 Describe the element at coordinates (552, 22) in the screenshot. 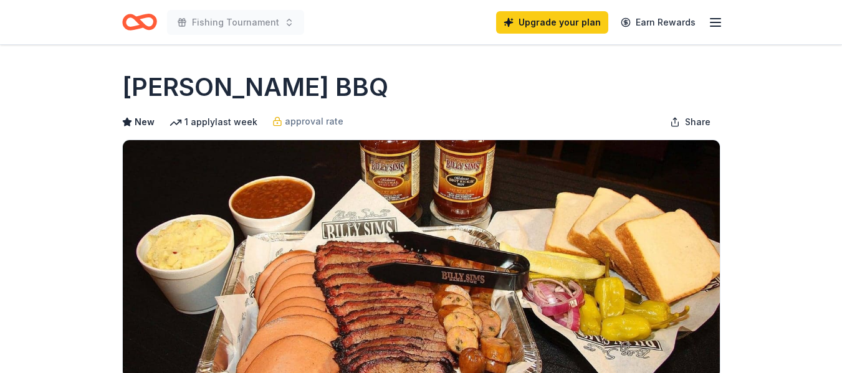

I see `a: Upgrade your plan` at that location.